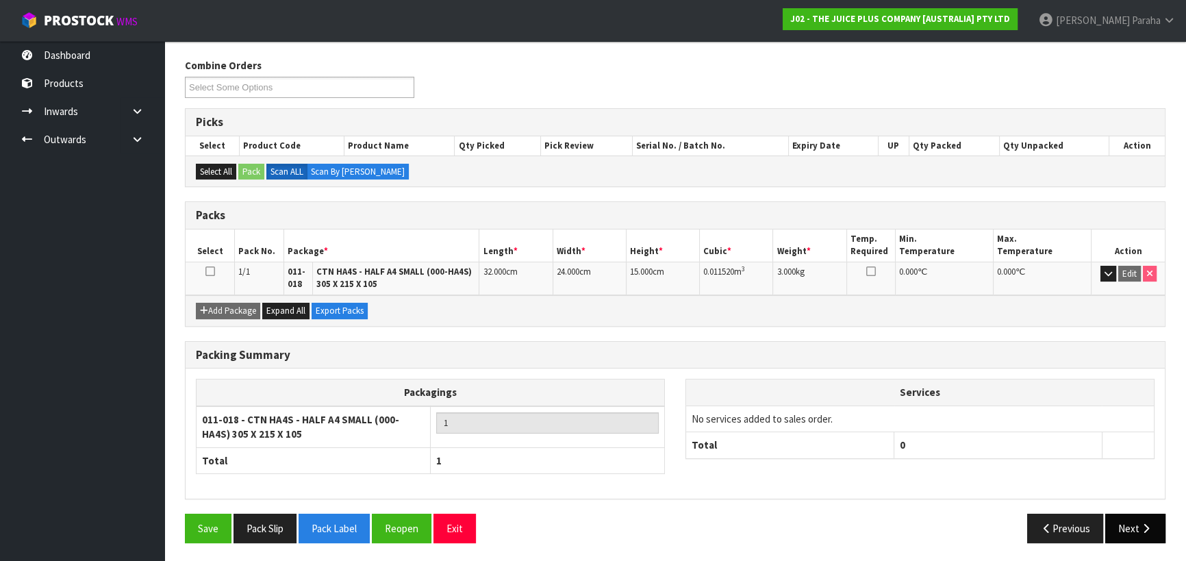 This screenshot has height=561, width=1186. I want to click on label: Scan ALL, so click(287, 172).